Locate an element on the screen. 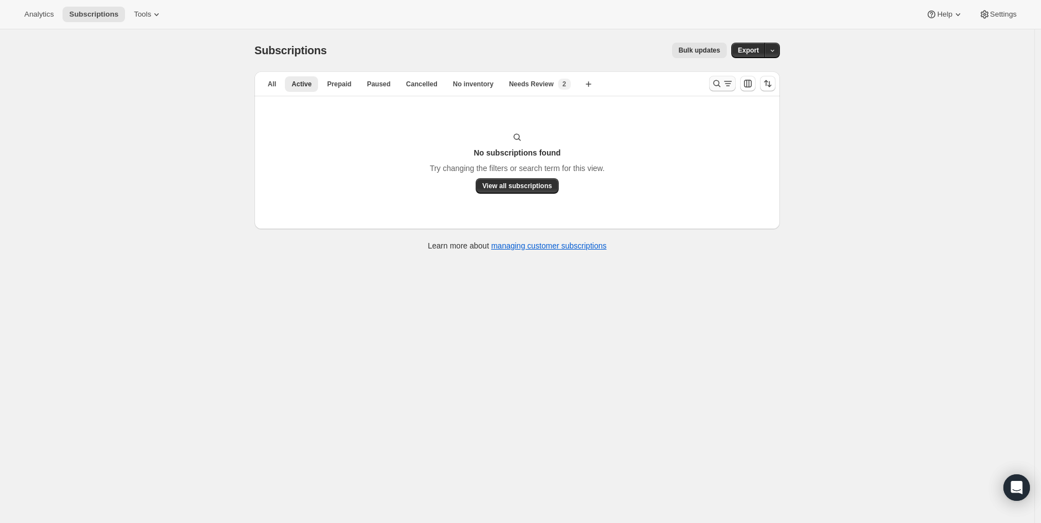  span: Paused is located at coordinates (378, 84).